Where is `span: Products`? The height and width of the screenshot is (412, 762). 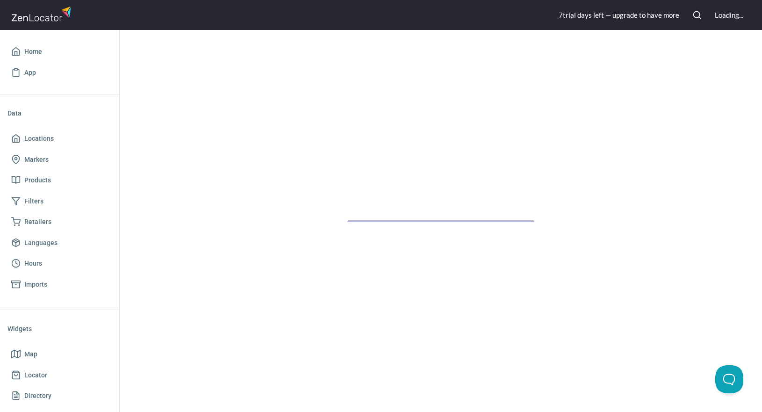
span: Products is located at coordinates (37, 180).